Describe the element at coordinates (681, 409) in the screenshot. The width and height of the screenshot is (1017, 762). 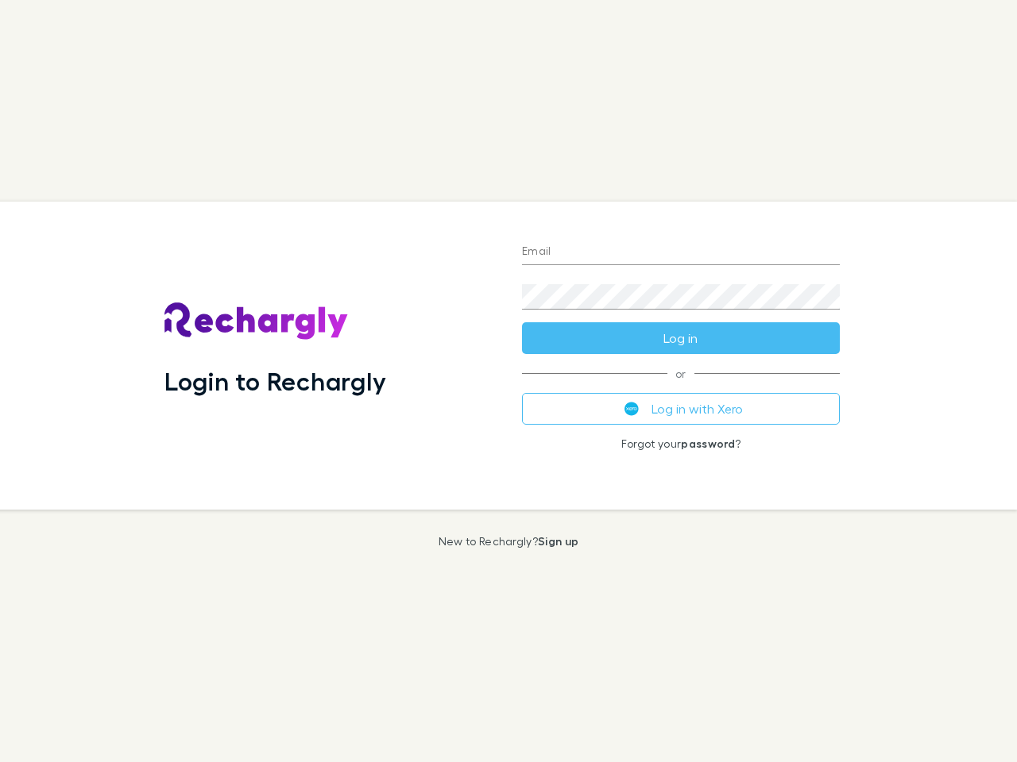
I see `button: Log in with Xero` at that location.